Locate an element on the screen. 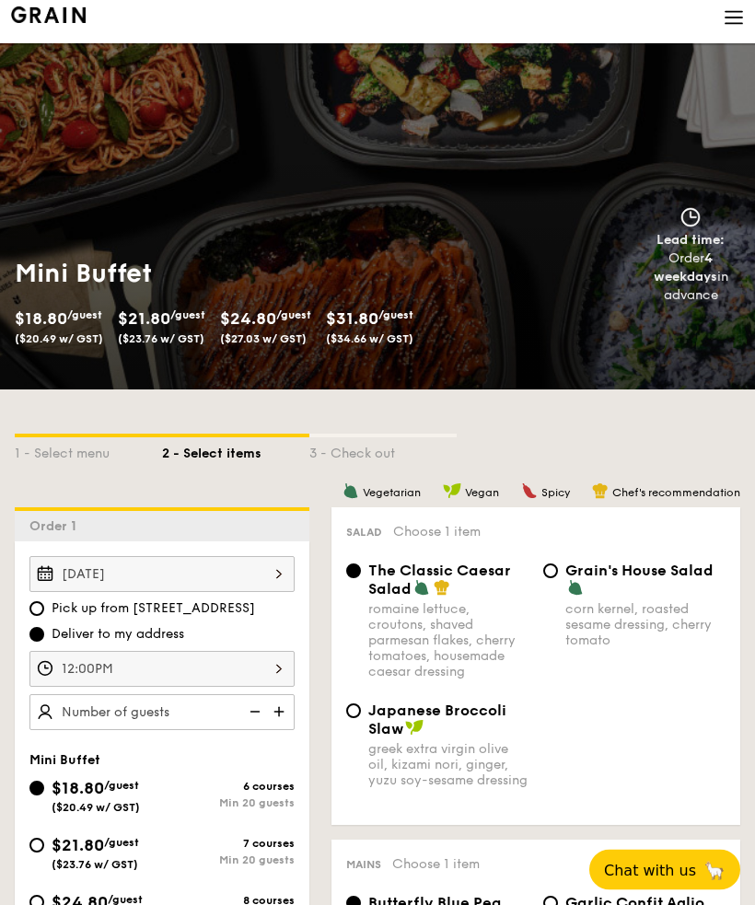  h1: Mini Buffet is located at coordinates (192, 274).